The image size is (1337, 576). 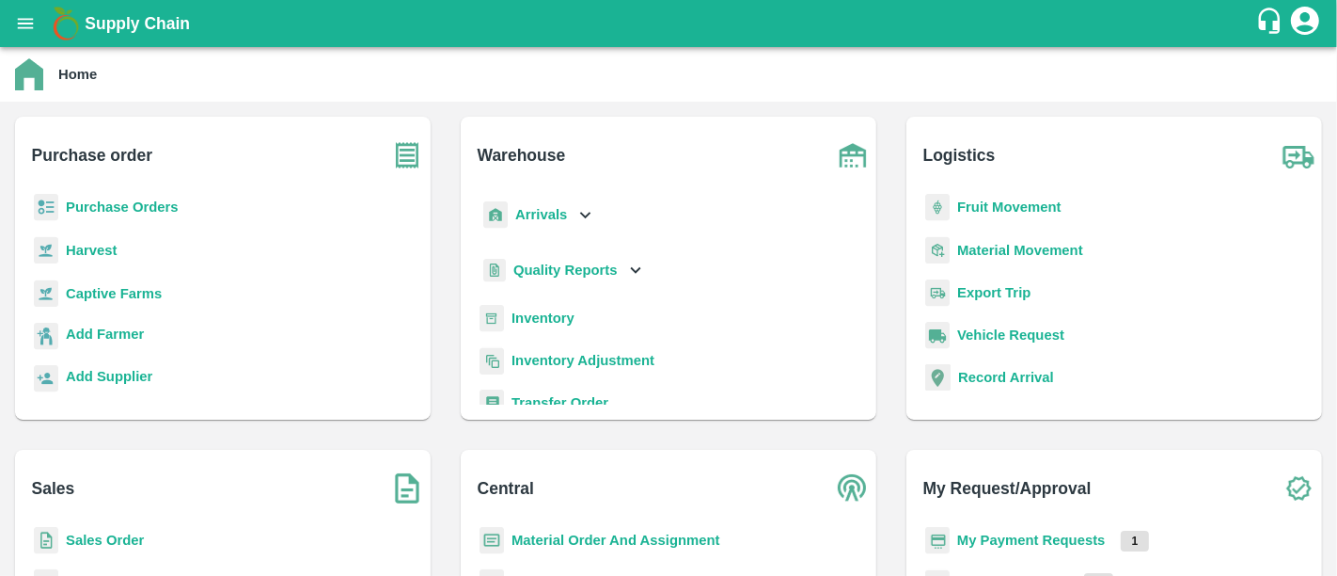 What do you see at coordinates (1135, 541) in the screenshot?
I see `p: 1` at bounding box center [1135, 541].